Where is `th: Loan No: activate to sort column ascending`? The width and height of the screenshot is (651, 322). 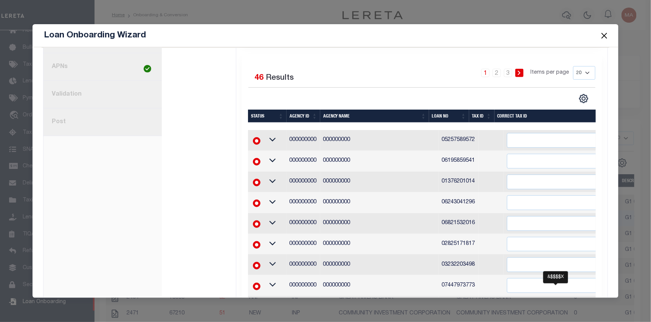 th: Loan No: activate to sort column ascending is located at coordinates (449, 116).